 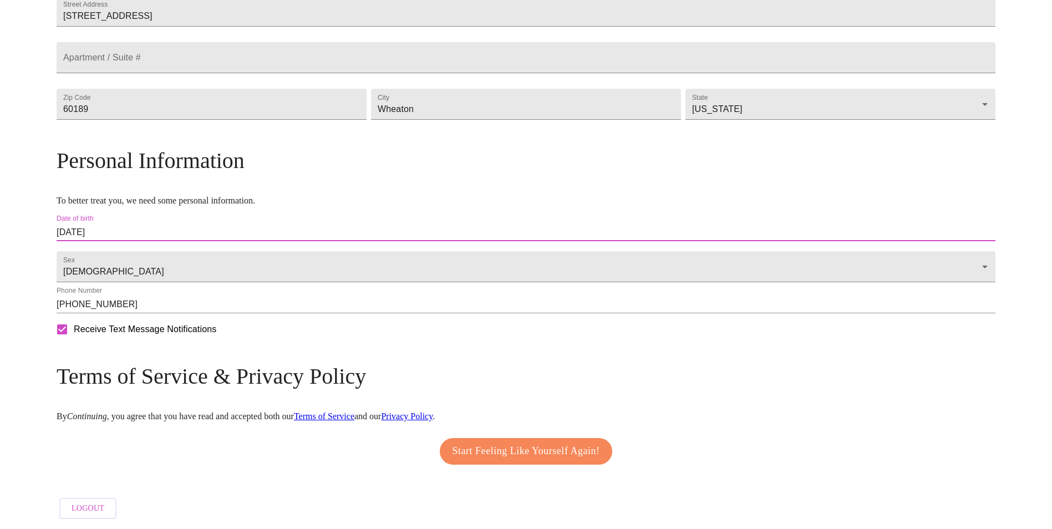 I want to click on label: Phone Number, so click(x=79, y=291).